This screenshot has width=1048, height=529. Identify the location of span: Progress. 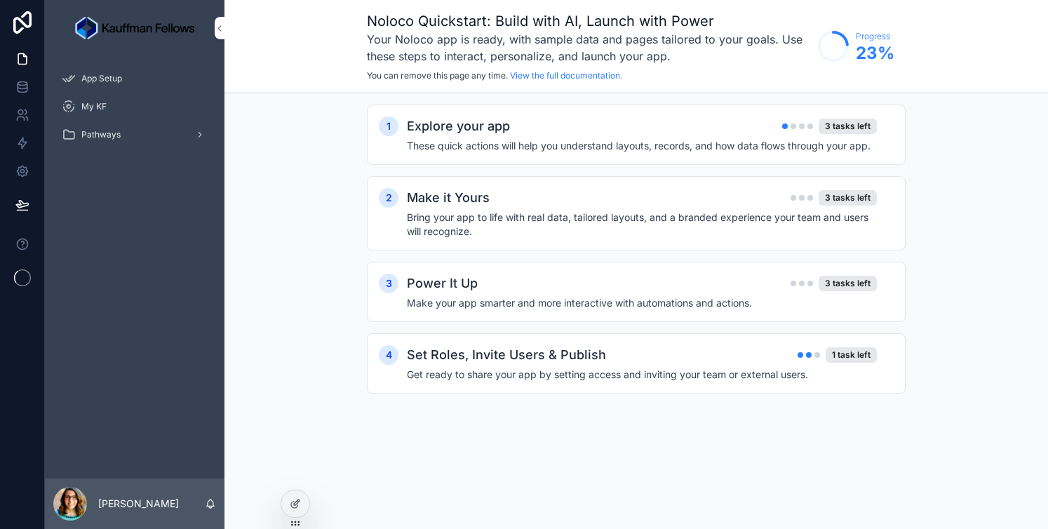
(875, 36).